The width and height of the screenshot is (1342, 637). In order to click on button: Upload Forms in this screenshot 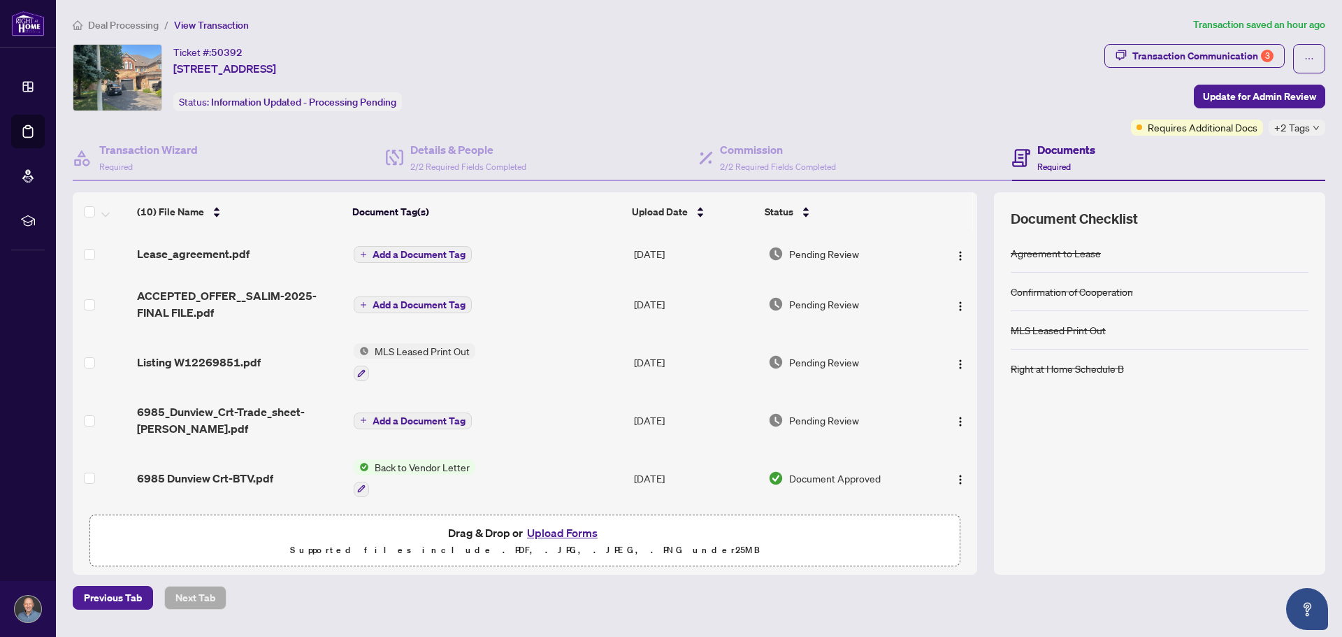, I will do `click(562, 533)`.